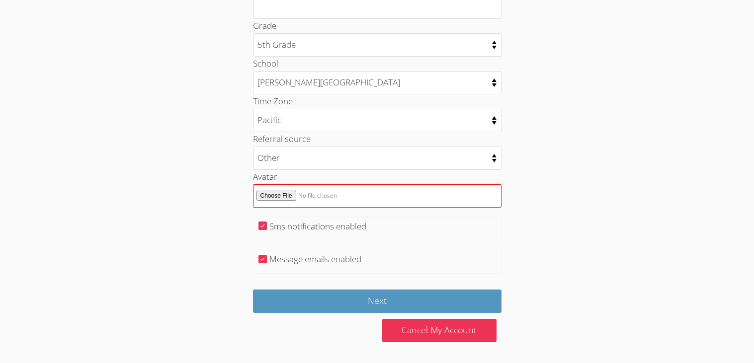 This screenshot has height=363, width=754. What do you see at coordinates (377, 301) in the screenshot?
I see `input: Next` at bounding box center [377, 301].